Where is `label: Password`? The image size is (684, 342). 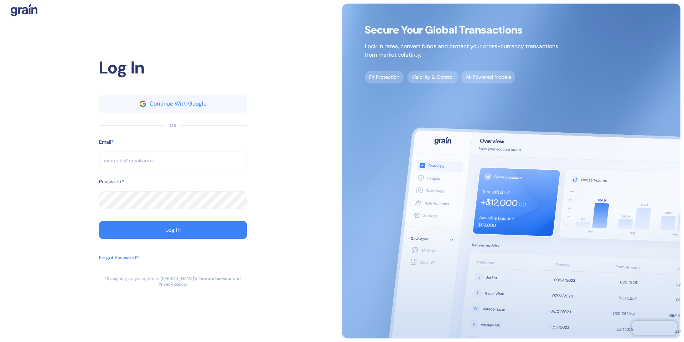
label: Password is located at coordinates (110, 181).